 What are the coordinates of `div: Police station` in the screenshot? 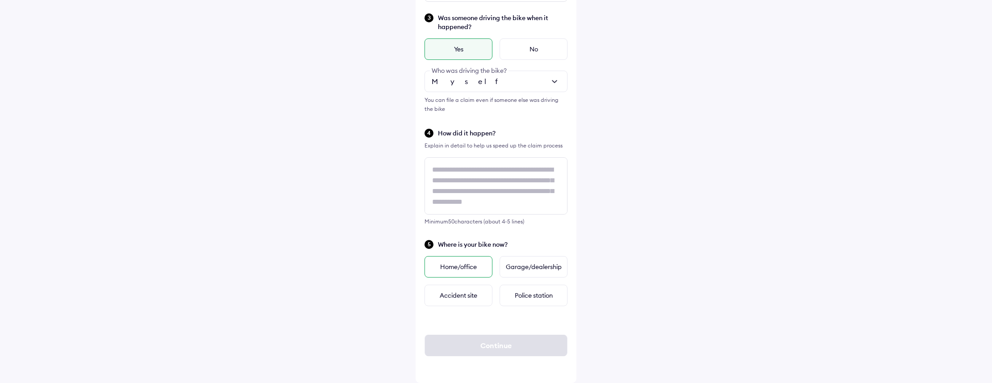 It's located at (534, 295).